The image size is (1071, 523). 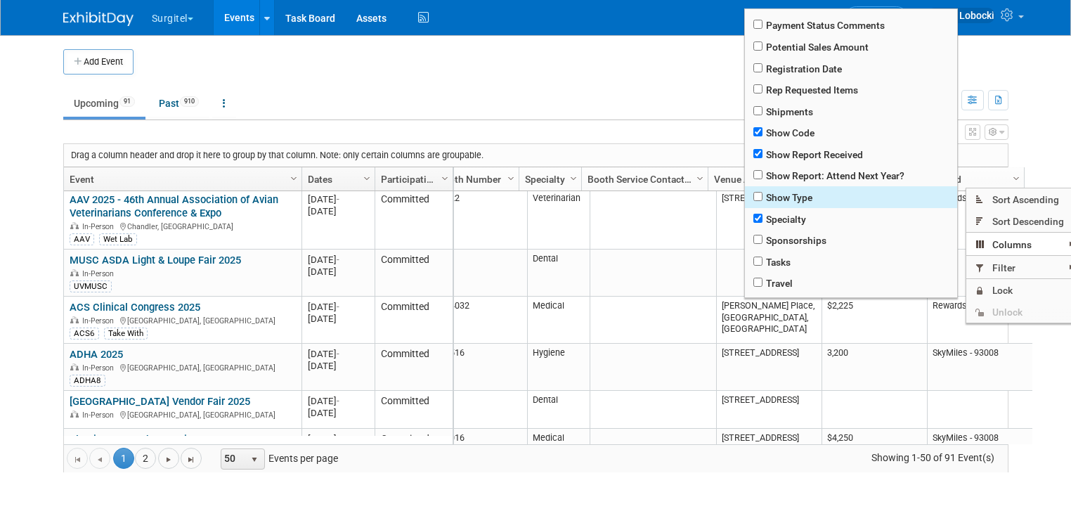 I want to click on a: CC-Card, so click(x=970, y=179).